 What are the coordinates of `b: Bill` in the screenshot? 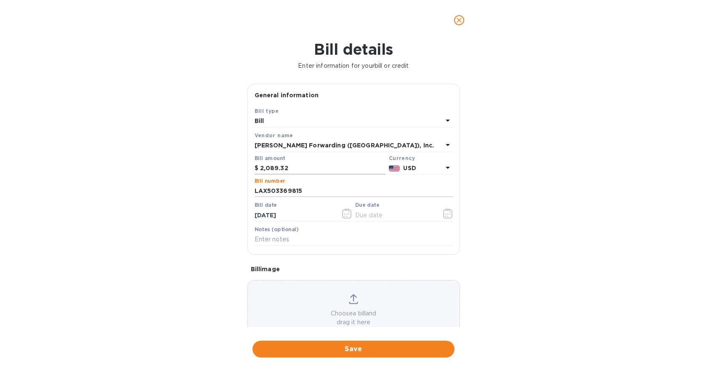 It's located at (259, 121).